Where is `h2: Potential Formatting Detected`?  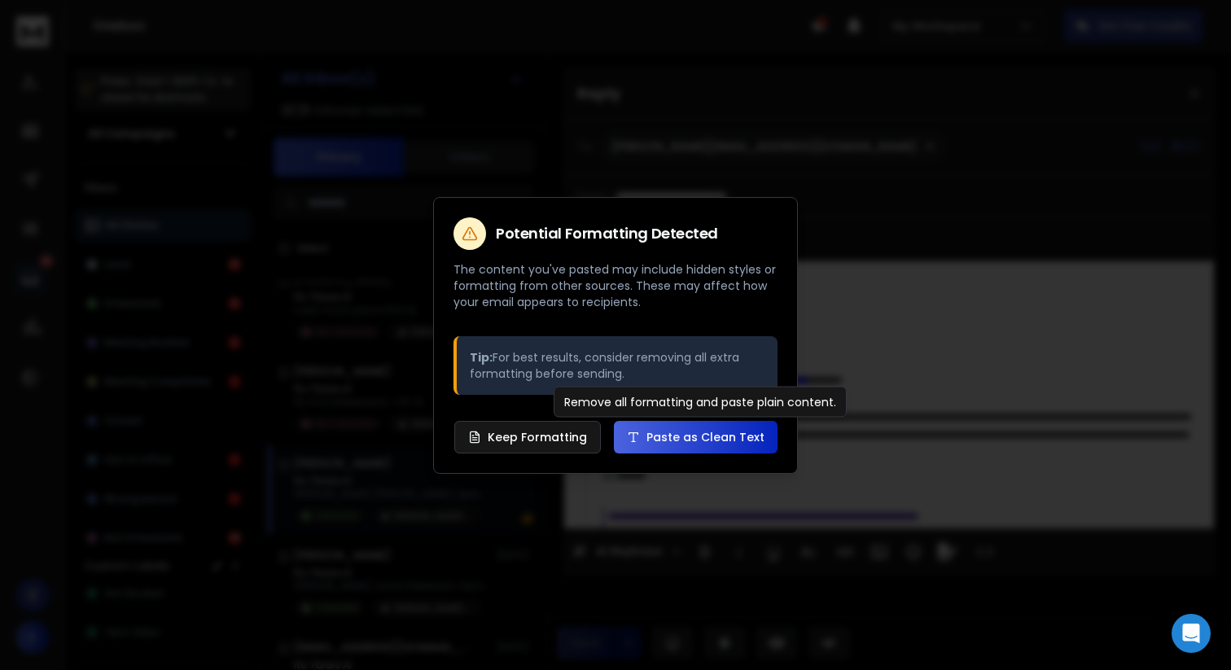
h2: Potential Formatting Detected is located at coordinates (607, 234).